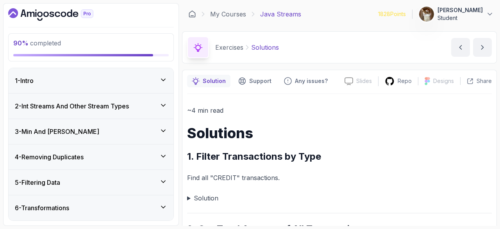  What do you see at coordinates (405, 81) in the screenshot?
I see `p: Repo` at bounding box center [405, 81].